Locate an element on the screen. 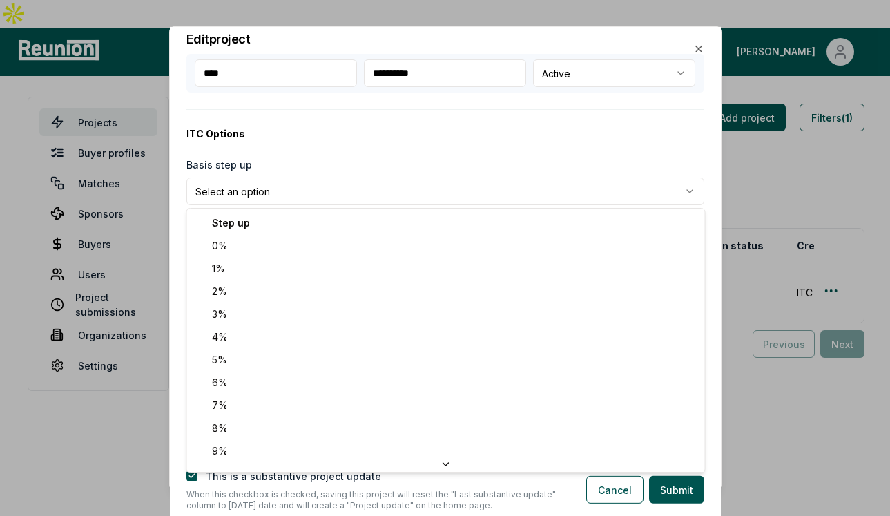  span: 2% is located at coordinates (219, 291).